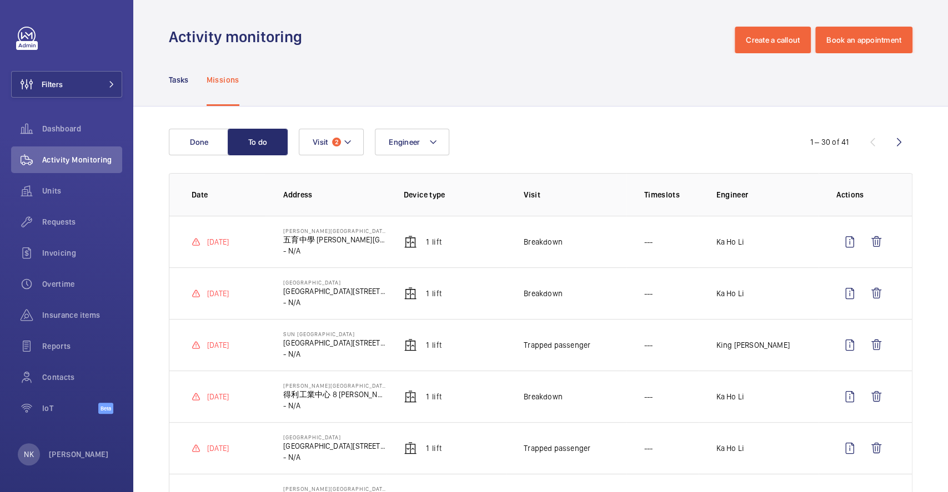 The height and width of the screenshot is (492, 948). I want to click on span: Visit, so click(320, 142).